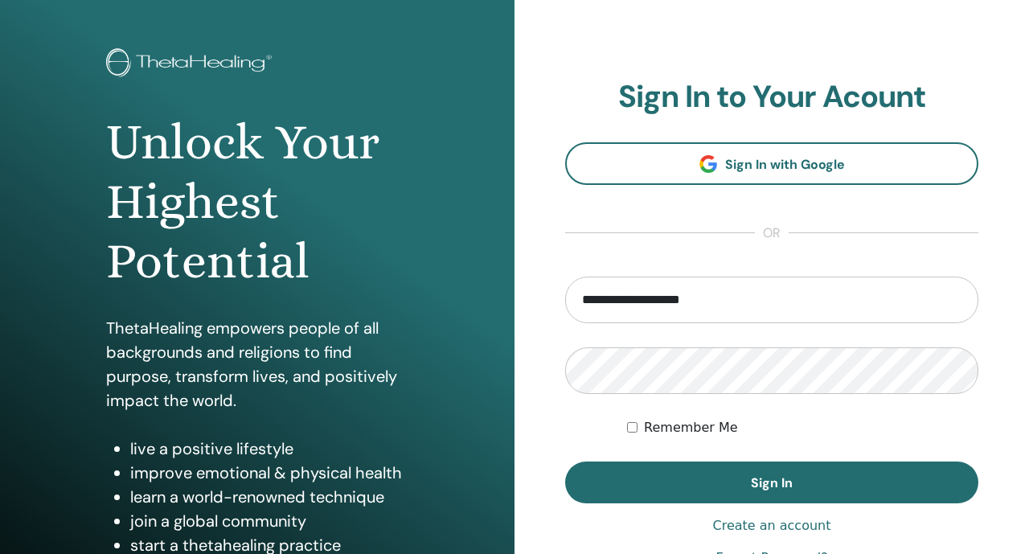  Describe the element at coordinates (772, 482) in the screenshot. I see `span: Sign In` at that location.